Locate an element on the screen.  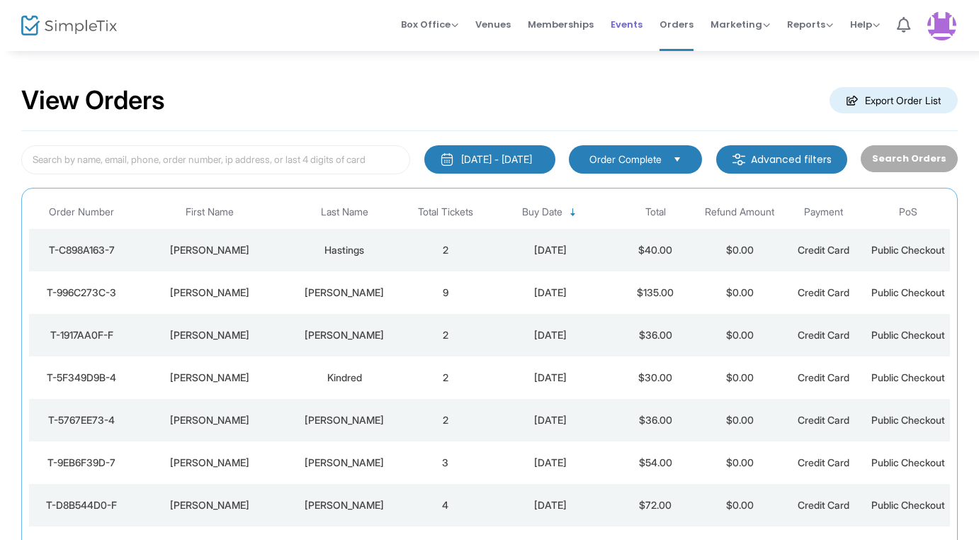
div: Miller is located at coordinates (344, 463).